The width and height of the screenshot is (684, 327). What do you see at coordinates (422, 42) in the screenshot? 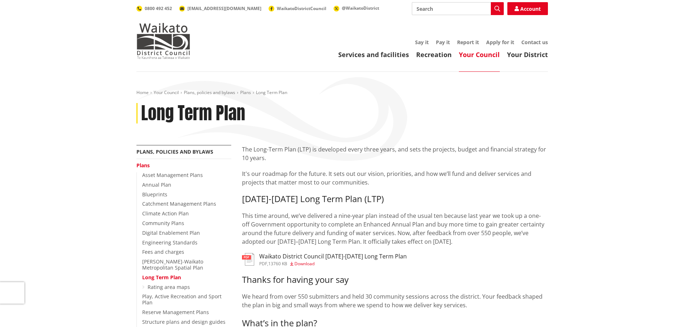
I see `a: Say it` at bounding box center [422, 42].